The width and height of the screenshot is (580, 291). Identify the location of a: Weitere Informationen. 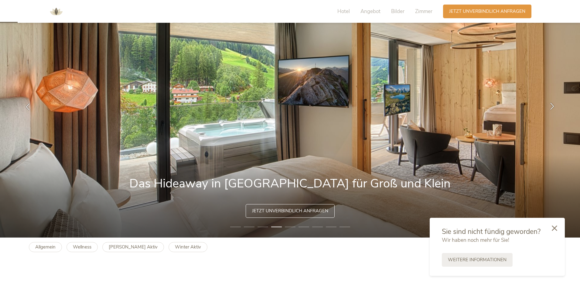
(477, 259).